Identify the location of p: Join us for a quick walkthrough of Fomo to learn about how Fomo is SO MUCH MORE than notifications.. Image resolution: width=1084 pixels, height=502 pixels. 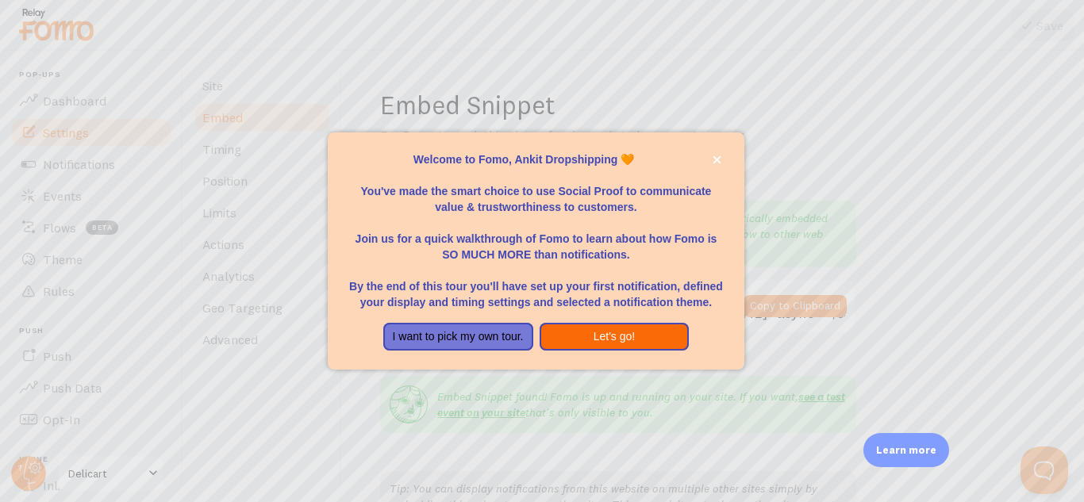
(535, 239).